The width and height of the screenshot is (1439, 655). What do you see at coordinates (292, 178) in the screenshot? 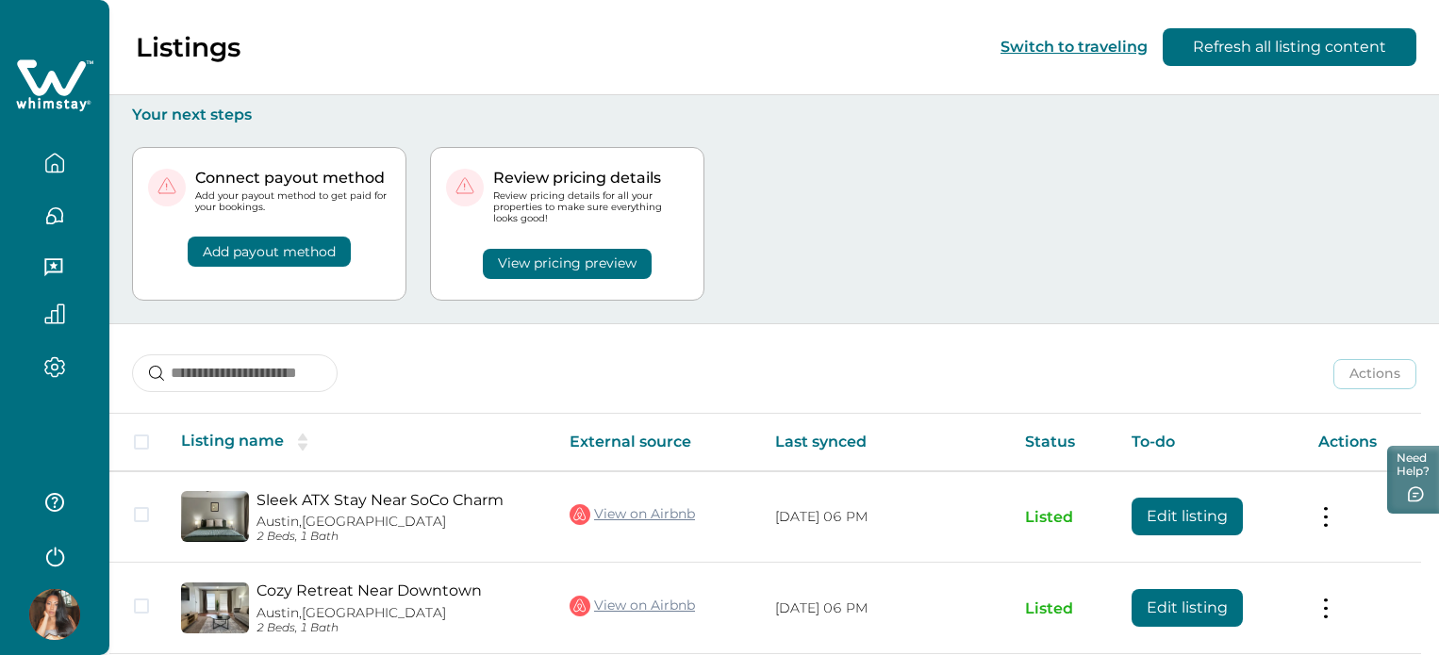
I see `p: Connect payout method` at bounding box center [292, 178].